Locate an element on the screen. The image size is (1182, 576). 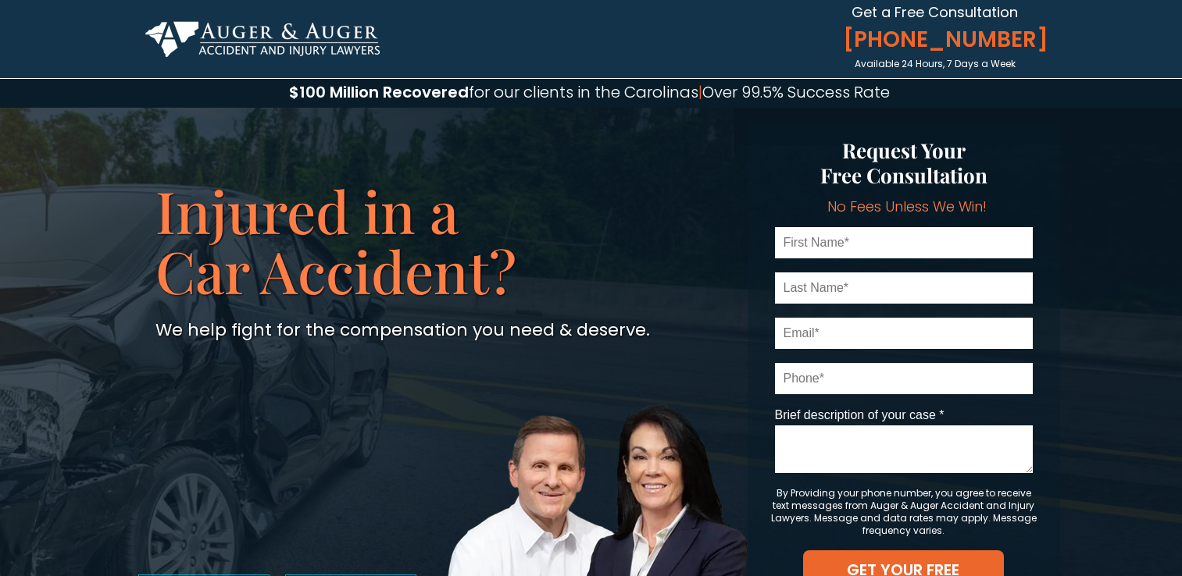
span: Free Consultation is located at coordinates (904, 175).